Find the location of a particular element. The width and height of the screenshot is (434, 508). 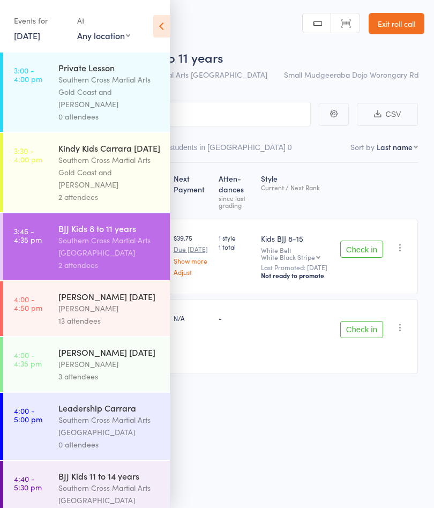

div: White Belt is located at coordinates (296, 253).